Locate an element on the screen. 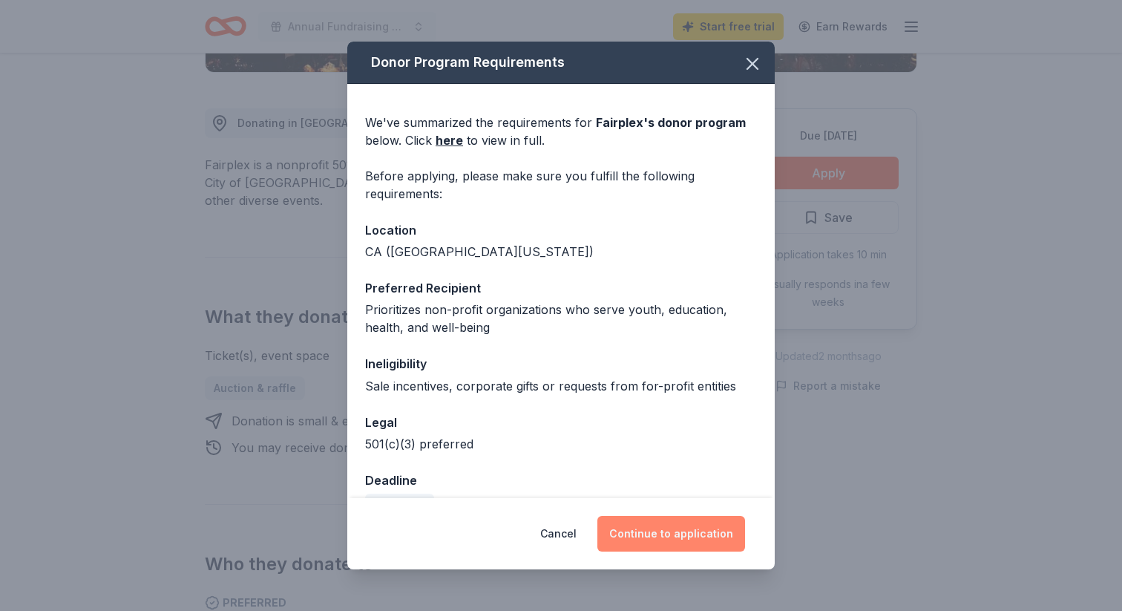 The width and height of the screenshot is (1122, 611). div: Preferred Recipient is located at coordinates (561, 288).